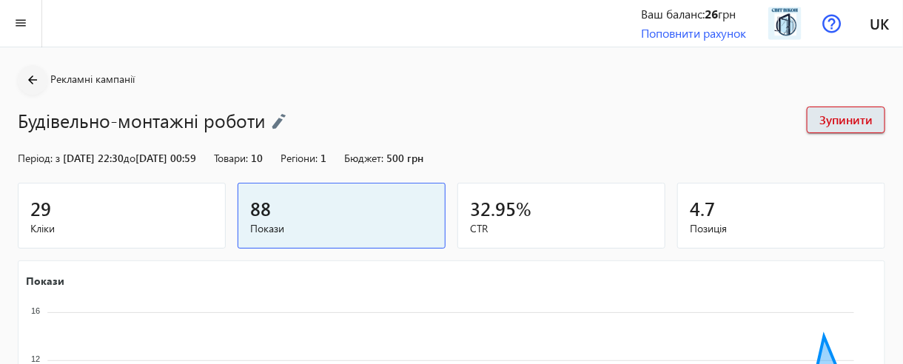  I want to click on span: CTR, so click(561, 229).